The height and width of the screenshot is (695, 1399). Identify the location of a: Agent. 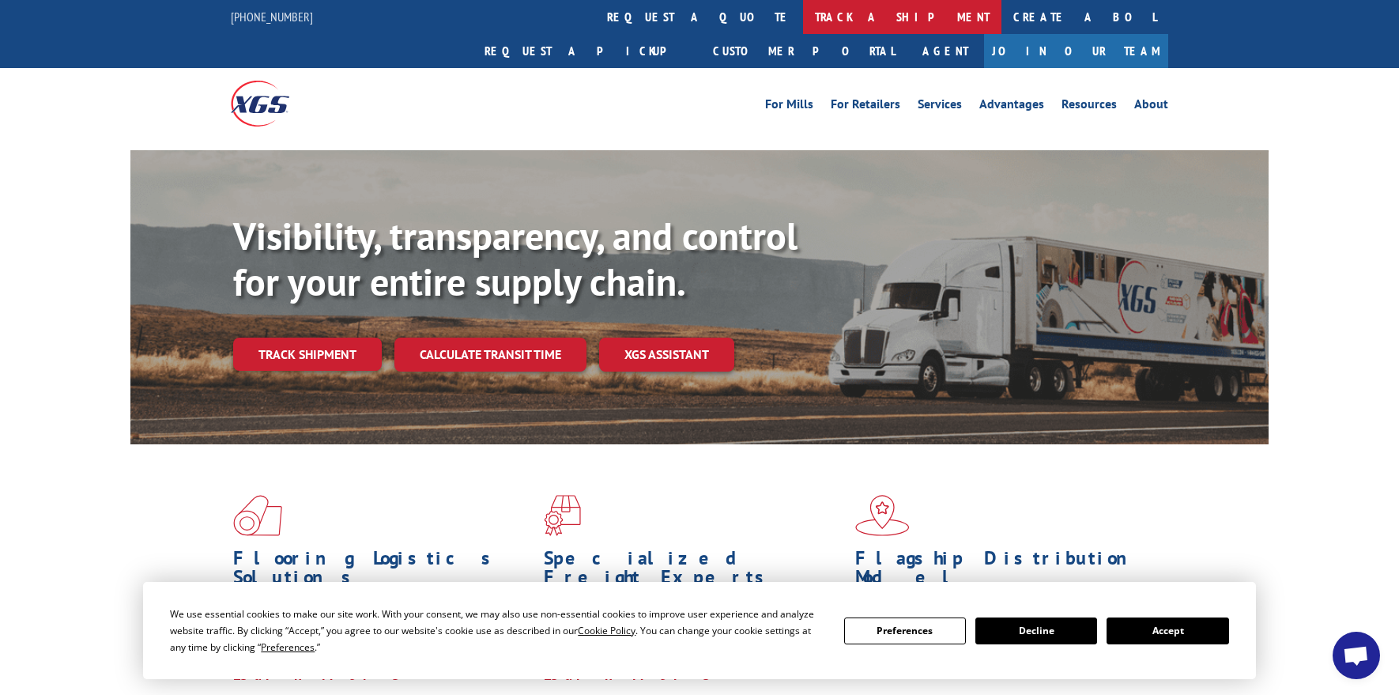
(945, 51).